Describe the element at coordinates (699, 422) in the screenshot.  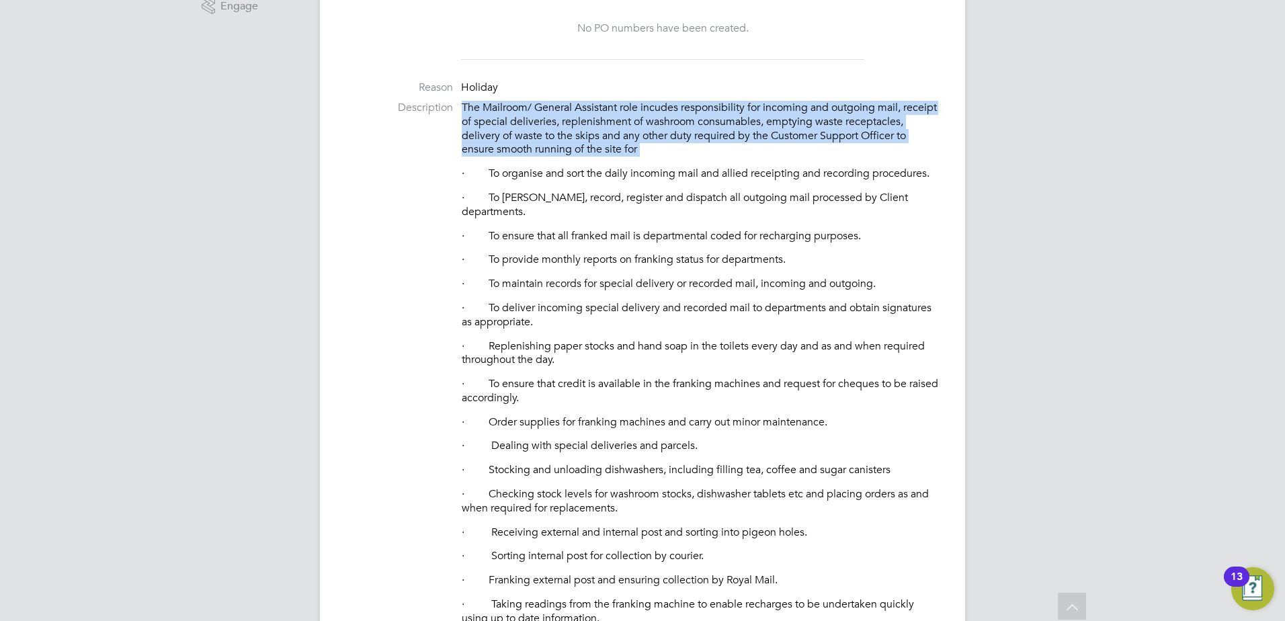
I see `p: · Order supplies for franking machines and carry out minor maintenance.` at that location.